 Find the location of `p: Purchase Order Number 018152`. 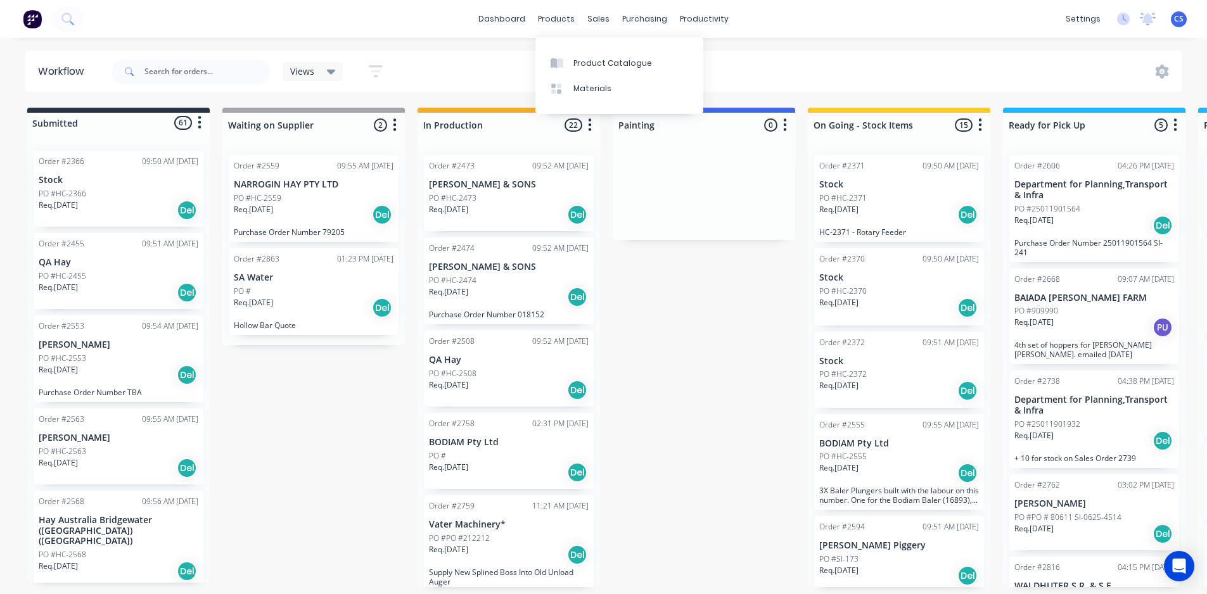

p: Purchase Order Number 018152 is located at coordinates (509, 314).